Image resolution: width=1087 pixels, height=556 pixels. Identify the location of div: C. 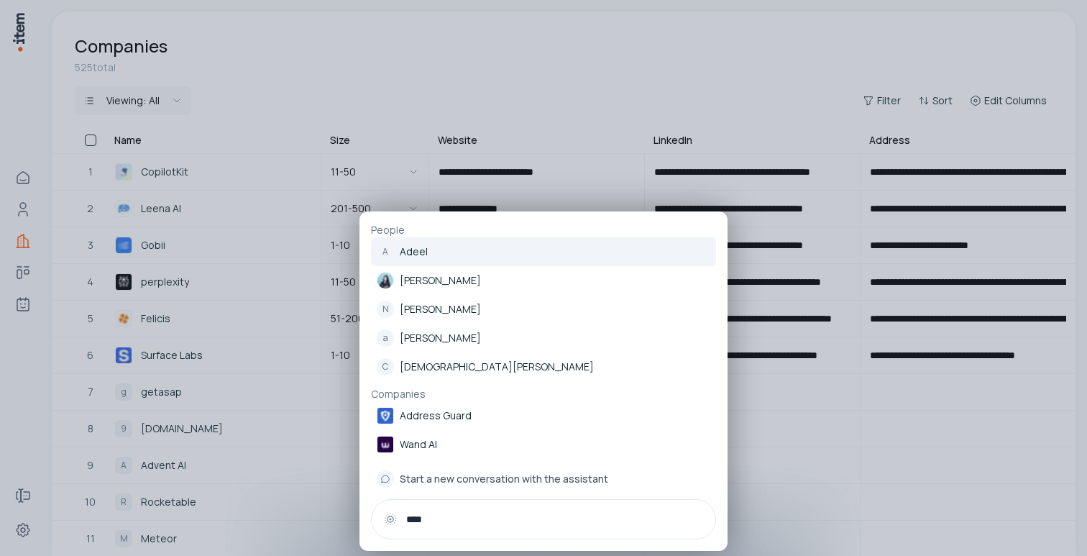
(385, 367).